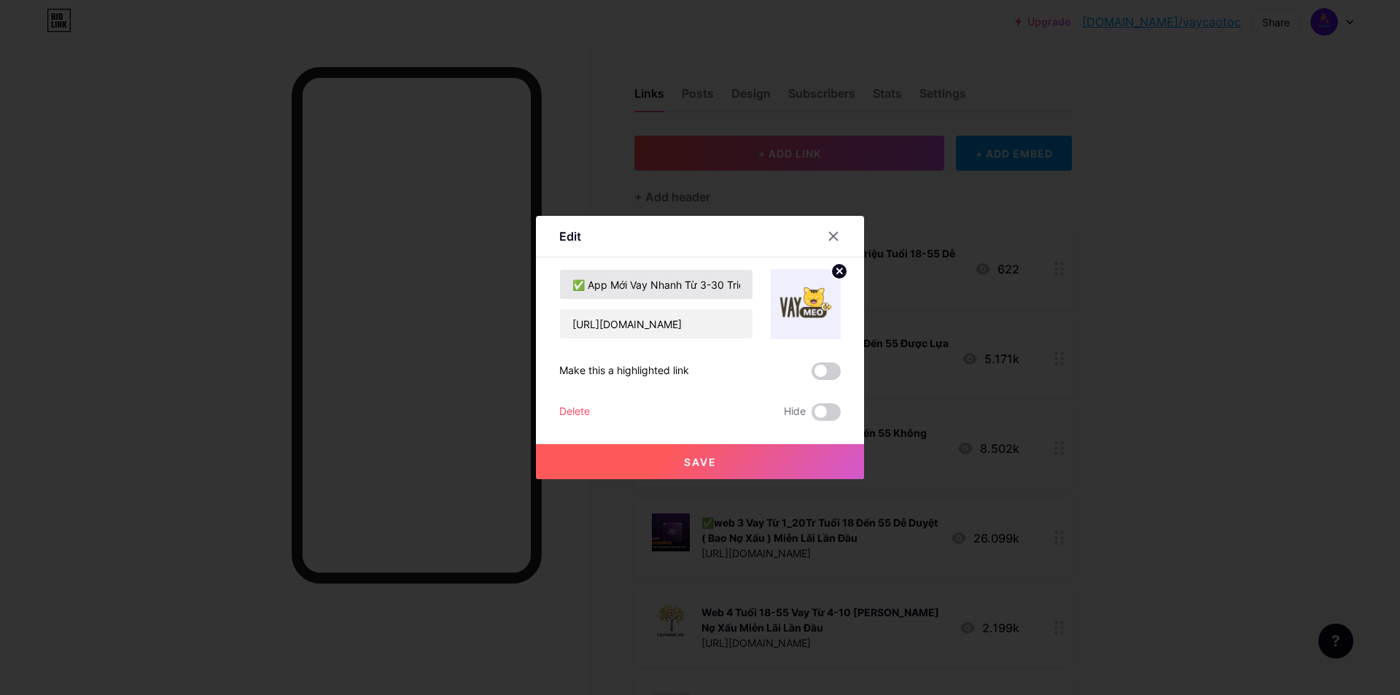 Image resolution: width=1400 pixels, height=695 pixels. I want to click on input: Title, so click(656, 284).